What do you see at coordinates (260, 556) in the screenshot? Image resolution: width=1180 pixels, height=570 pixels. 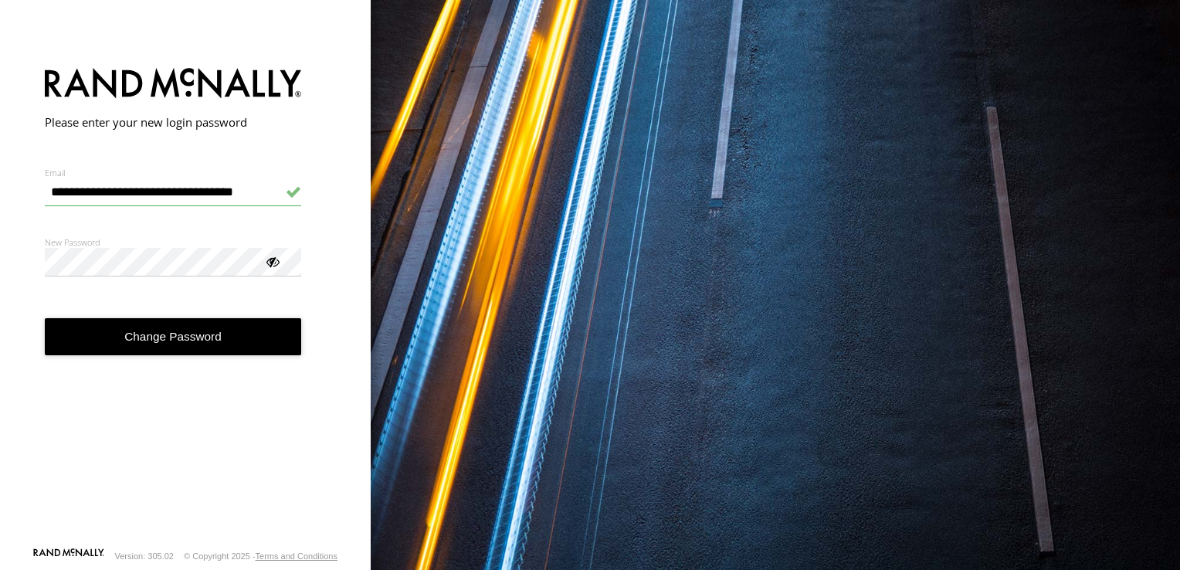 I see `div: © Copyright 2025 -` at bounding box center [260, 556].